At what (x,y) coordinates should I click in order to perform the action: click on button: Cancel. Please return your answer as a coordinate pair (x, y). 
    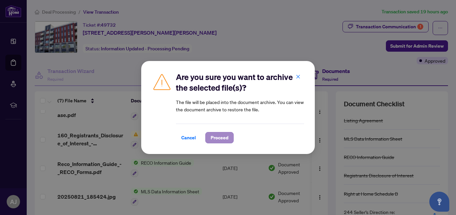
    Looking at the image, I should click on (189, 138).